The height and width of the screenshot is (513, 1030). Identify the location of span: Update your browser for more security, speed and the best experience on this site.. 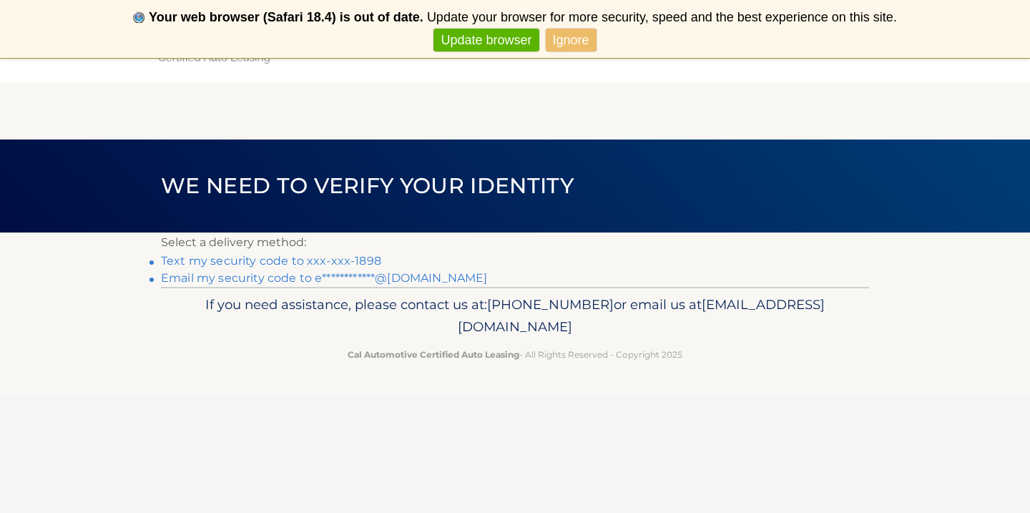
(661, 17).